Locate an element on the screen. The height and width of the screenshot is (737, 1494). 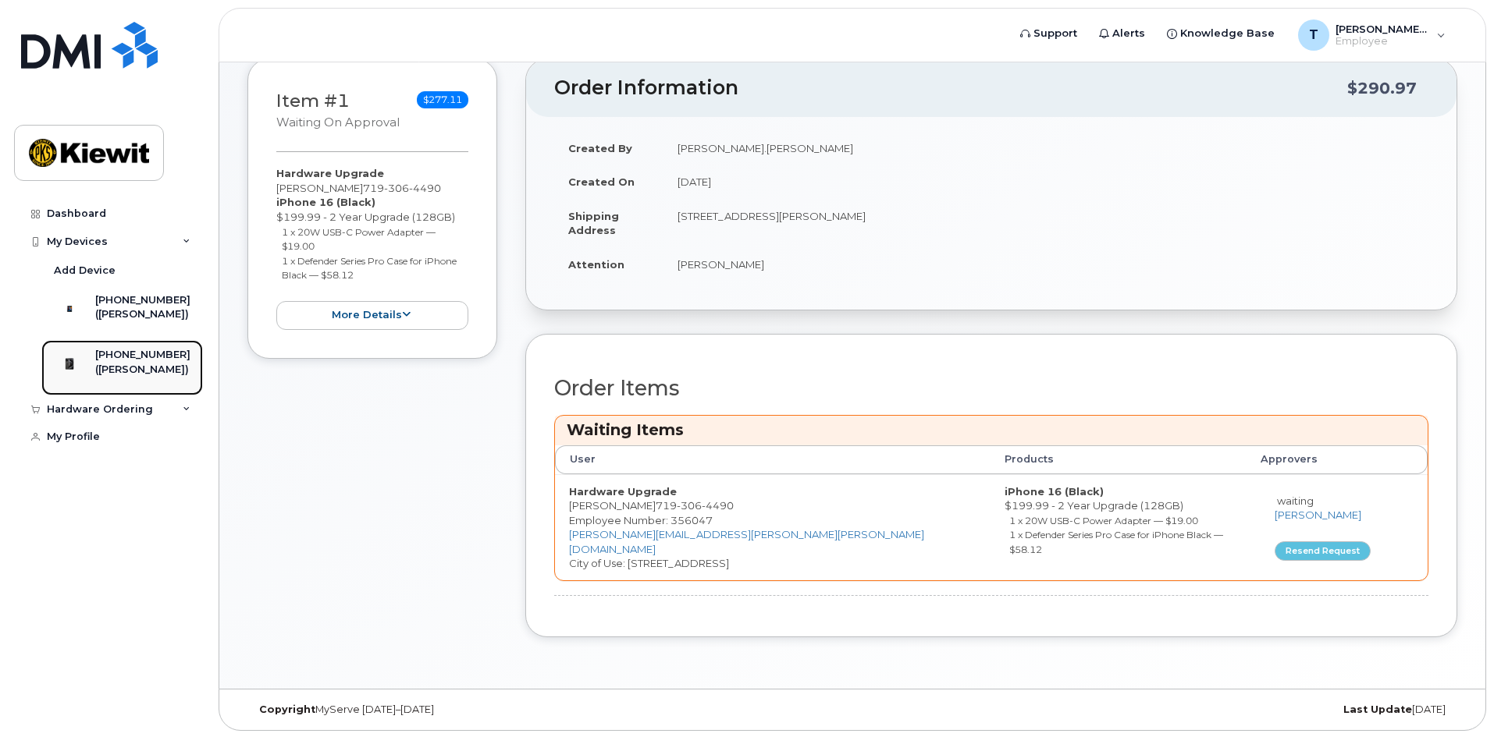
th: User is located at coordinates (773, 460).